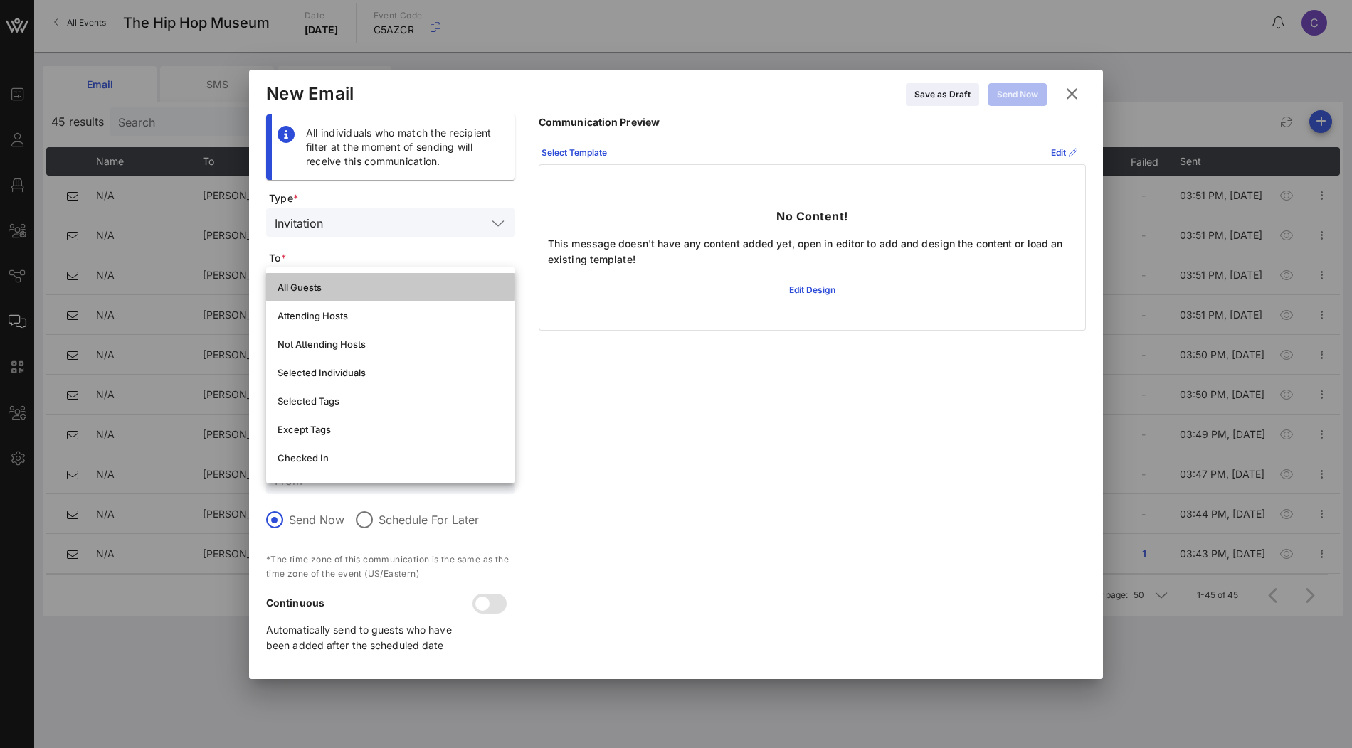 This screenshot has height=748, width=1352. I want to click on div: All Guests, so click(391, 287).